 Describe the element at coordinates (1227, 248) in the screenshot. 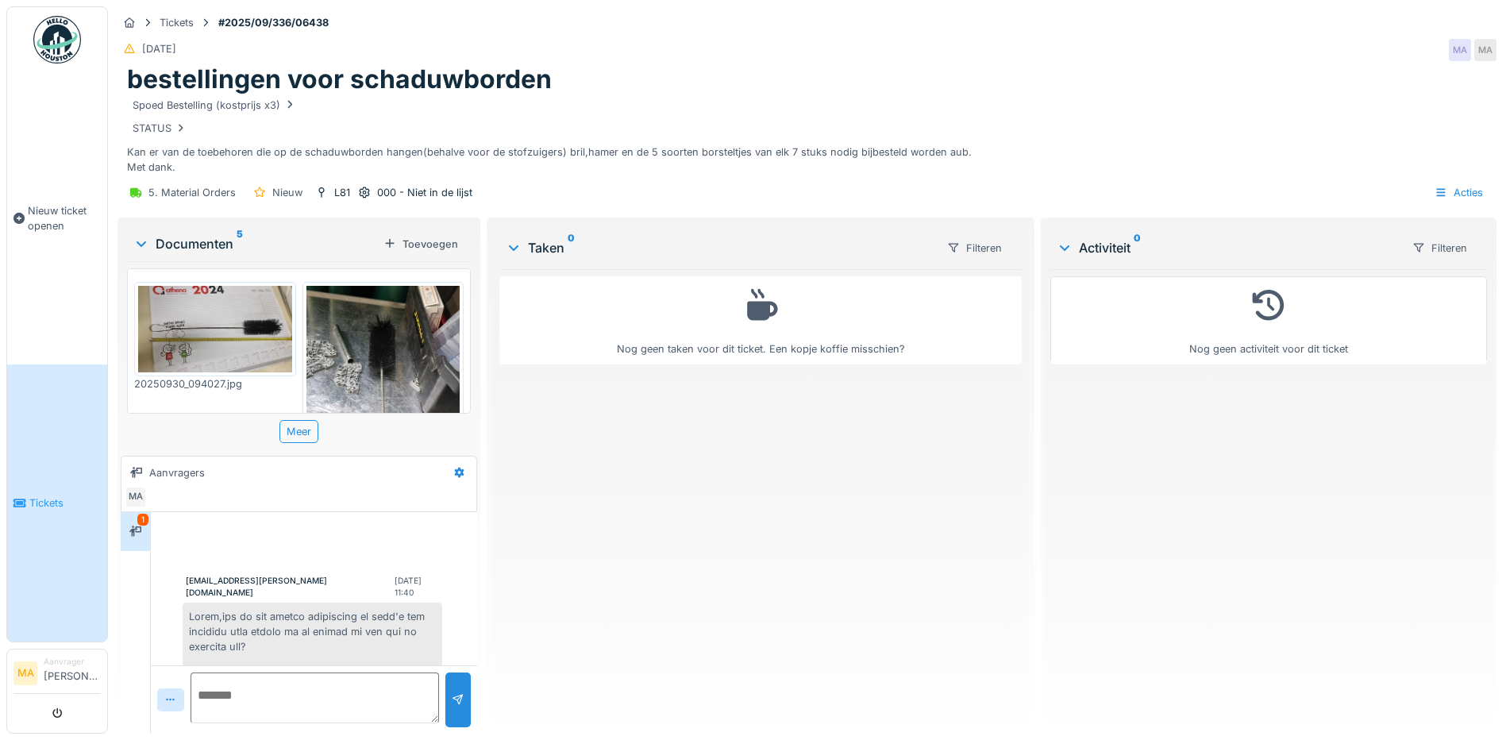

I see `div: Activiteit` at that location.